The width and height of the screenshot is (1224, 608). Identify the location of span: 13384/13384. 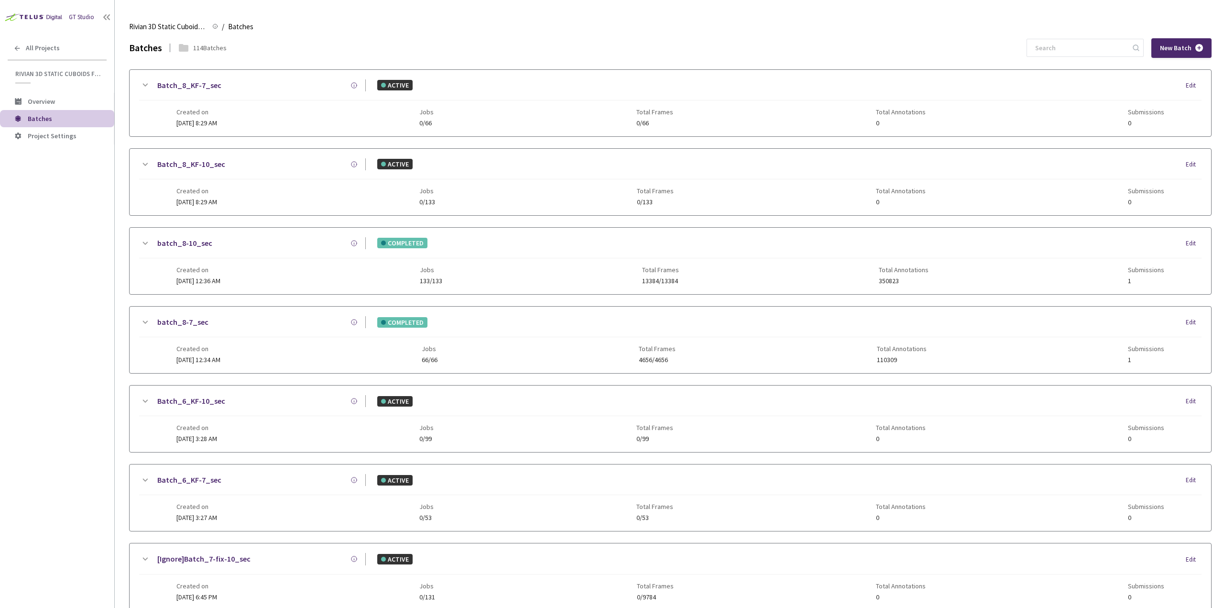
(660, 281).